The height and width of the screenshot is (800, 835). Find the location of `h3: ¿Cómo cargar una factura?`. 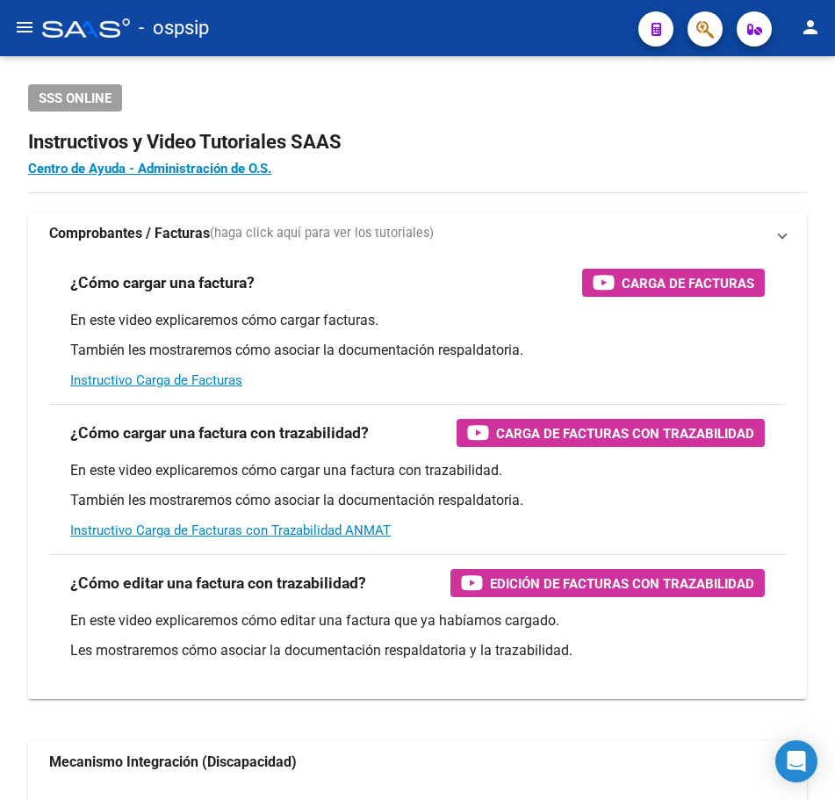

h3: ¿Cómo cargar una factura? is located at coordinates (162, 283).